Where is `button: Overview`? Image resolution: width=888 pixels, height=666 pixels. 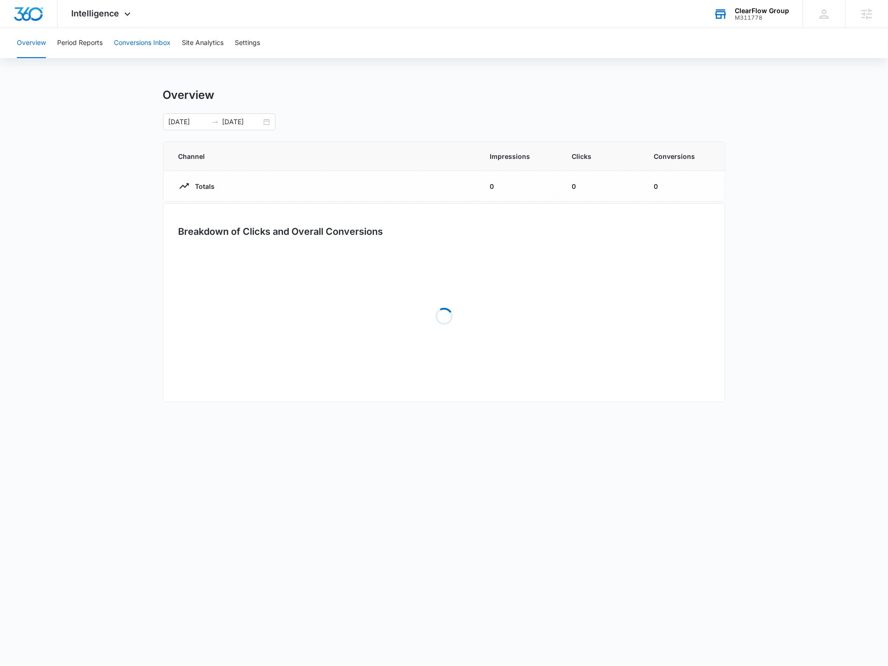 button: Overview is located at coordinates (31, 43).